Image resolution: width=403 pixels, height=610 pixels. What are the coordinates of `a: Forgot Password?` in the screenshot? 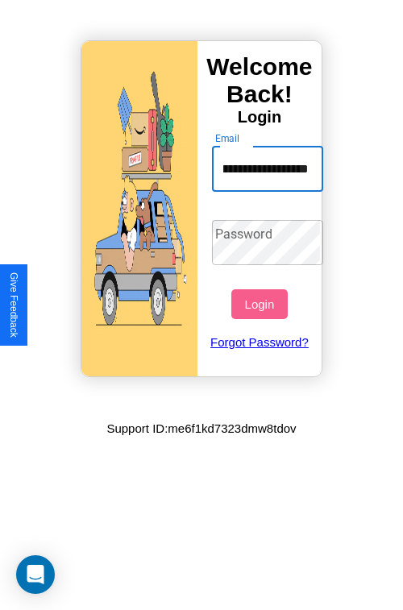 It's located at (259, 341).